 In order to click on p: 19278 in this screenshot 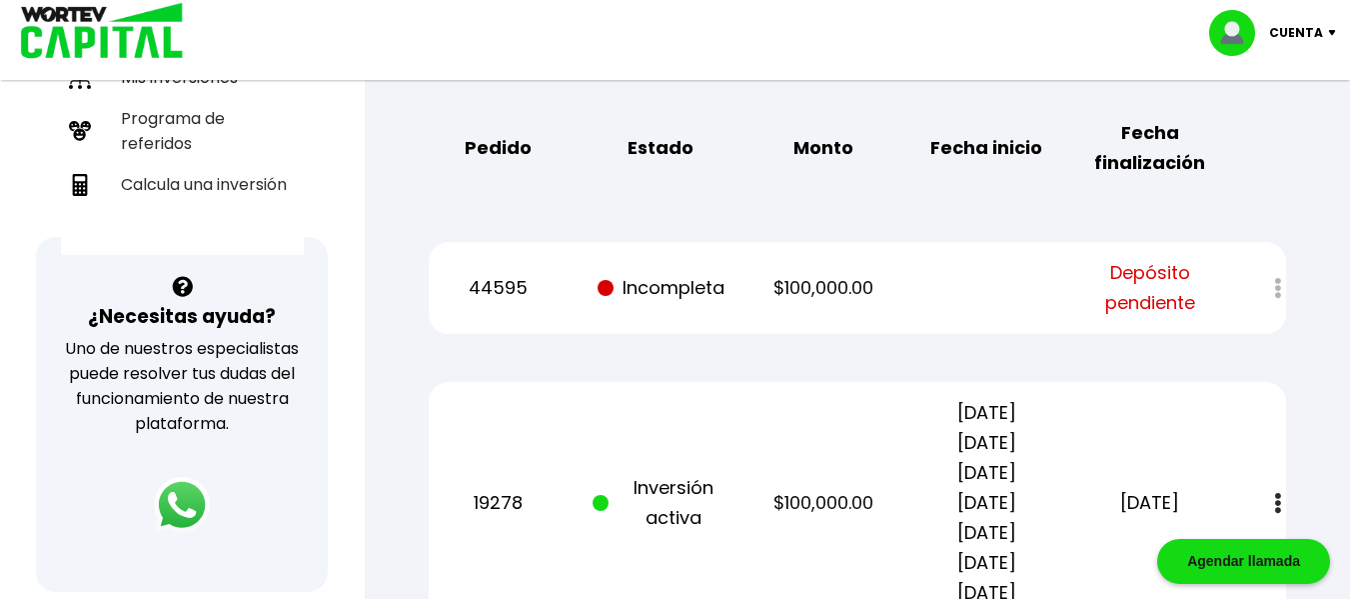, I will do `click(498, 503)`.